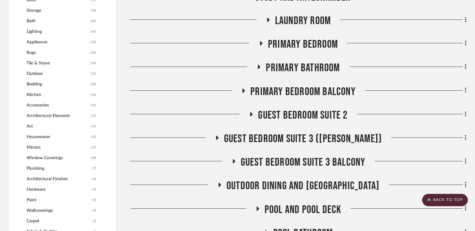  What do you see at coordinates (94, 53) in the screenshot?
I see `span: (26)` at bounding box center [94, 53].